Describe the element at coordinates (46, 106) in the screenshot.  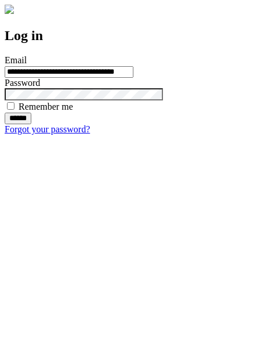
I see `label: Remember me` at that location.